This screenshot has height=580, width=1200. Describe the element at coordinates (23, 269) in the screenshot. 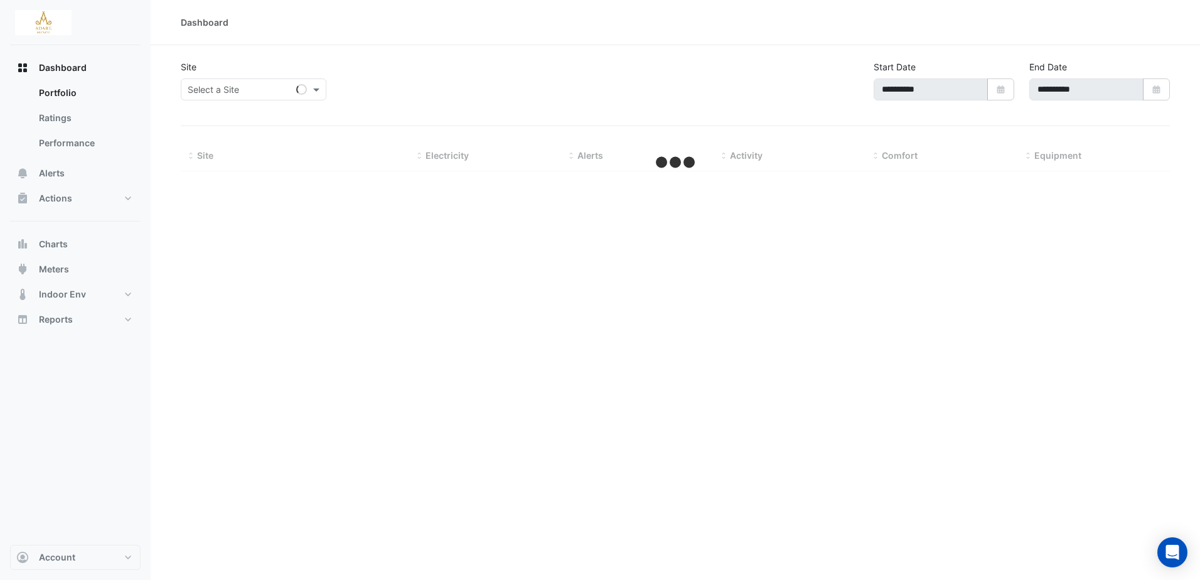

I see `app-icon: Meters` at that location.